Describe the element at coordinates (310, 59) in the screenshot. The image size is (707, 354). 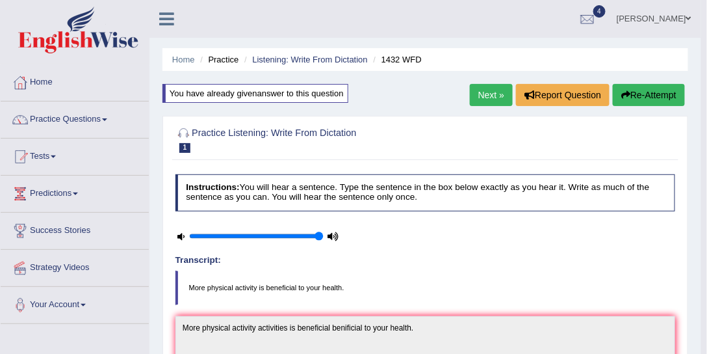
I see `a: Listening: Write From Dictation` at that location.